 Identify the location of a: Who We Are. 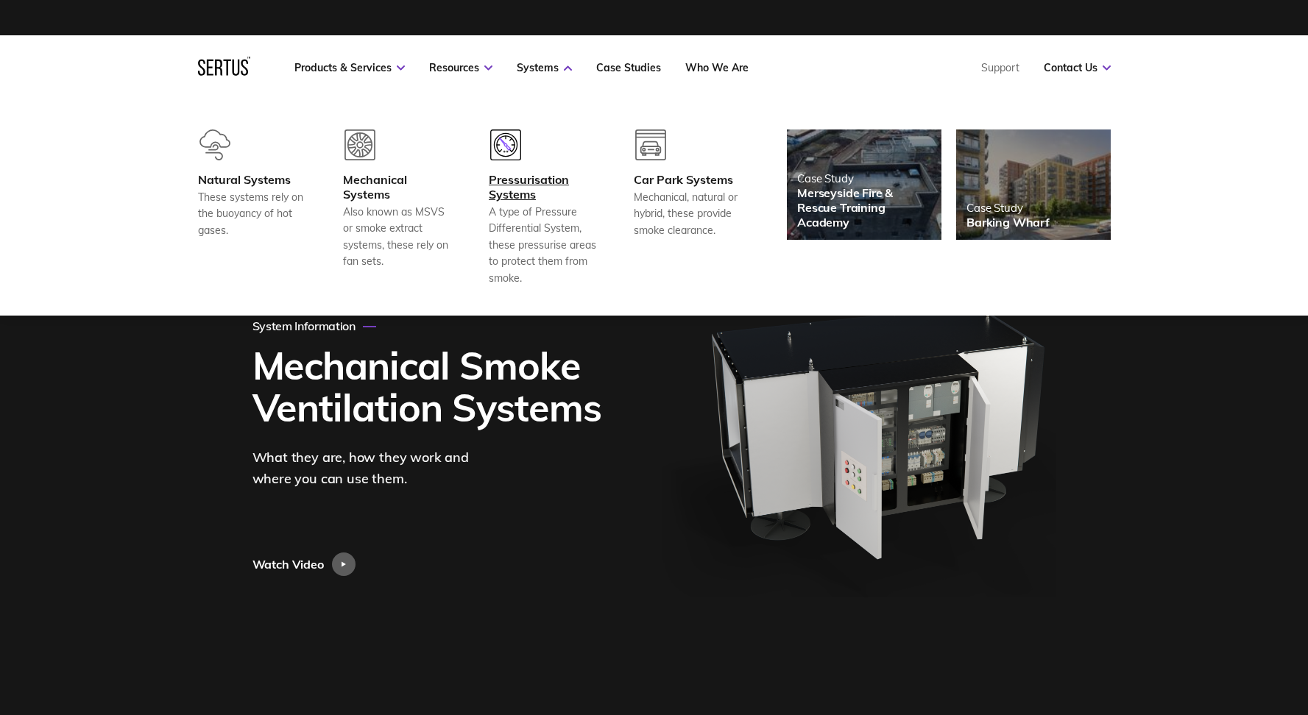
(717, 68).